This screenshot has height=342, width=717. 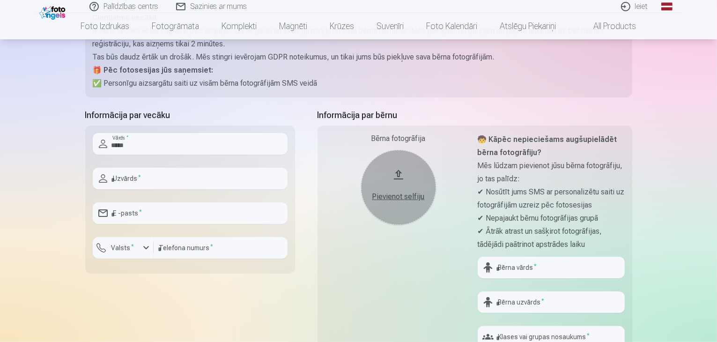 What do you see at coordinates (390, 26) in the screenshot?
I see `a: Suvenīri` at bounding box center [390, 26].